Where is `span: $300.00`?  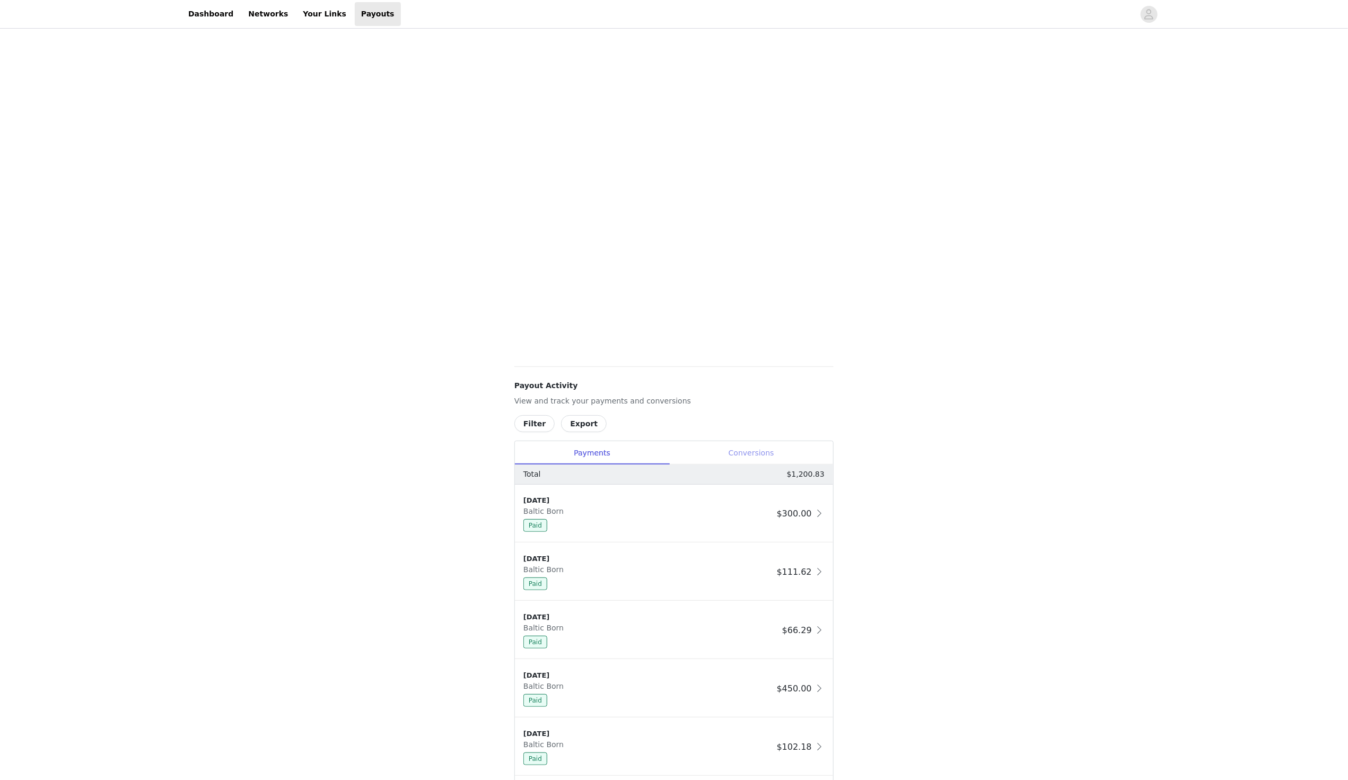 span: $300.00 is located at coordinates (794, 513).